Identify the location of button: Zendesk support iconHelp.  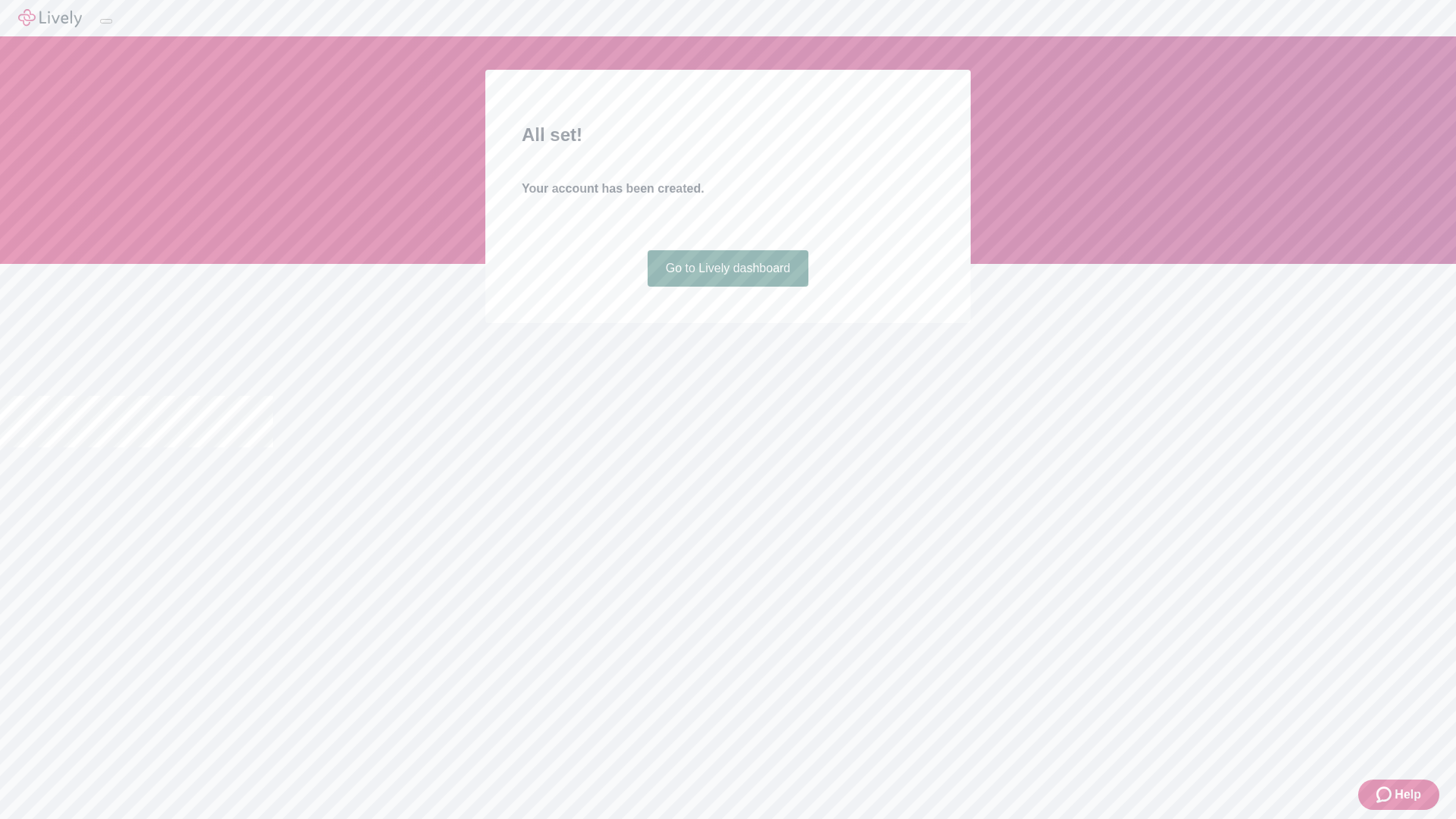
(1399, 794).